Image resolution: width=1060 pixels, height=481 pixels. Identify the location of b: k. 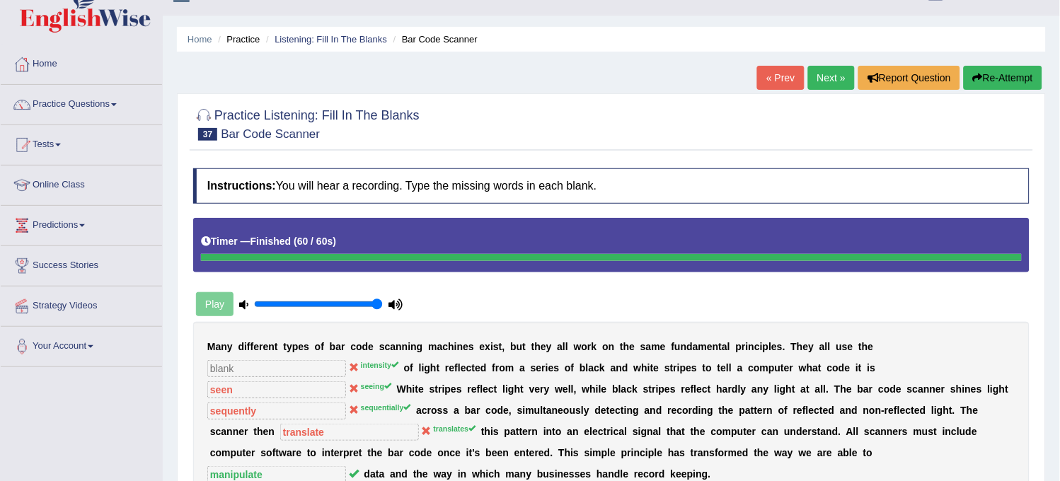
(602, 368).